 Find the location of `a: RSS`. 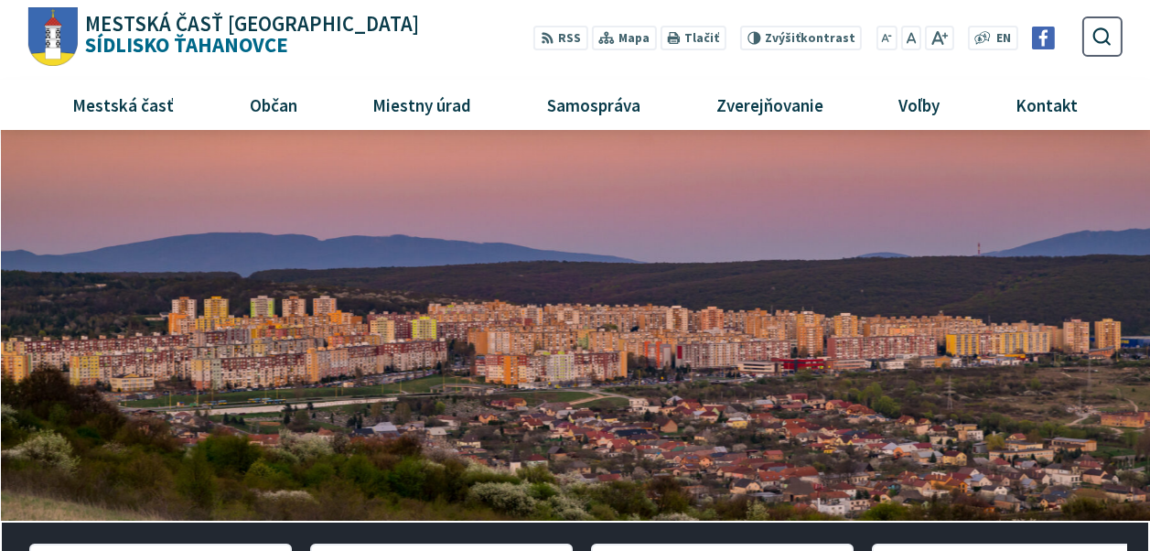

a: RSS is located at coordinates (560, 38).